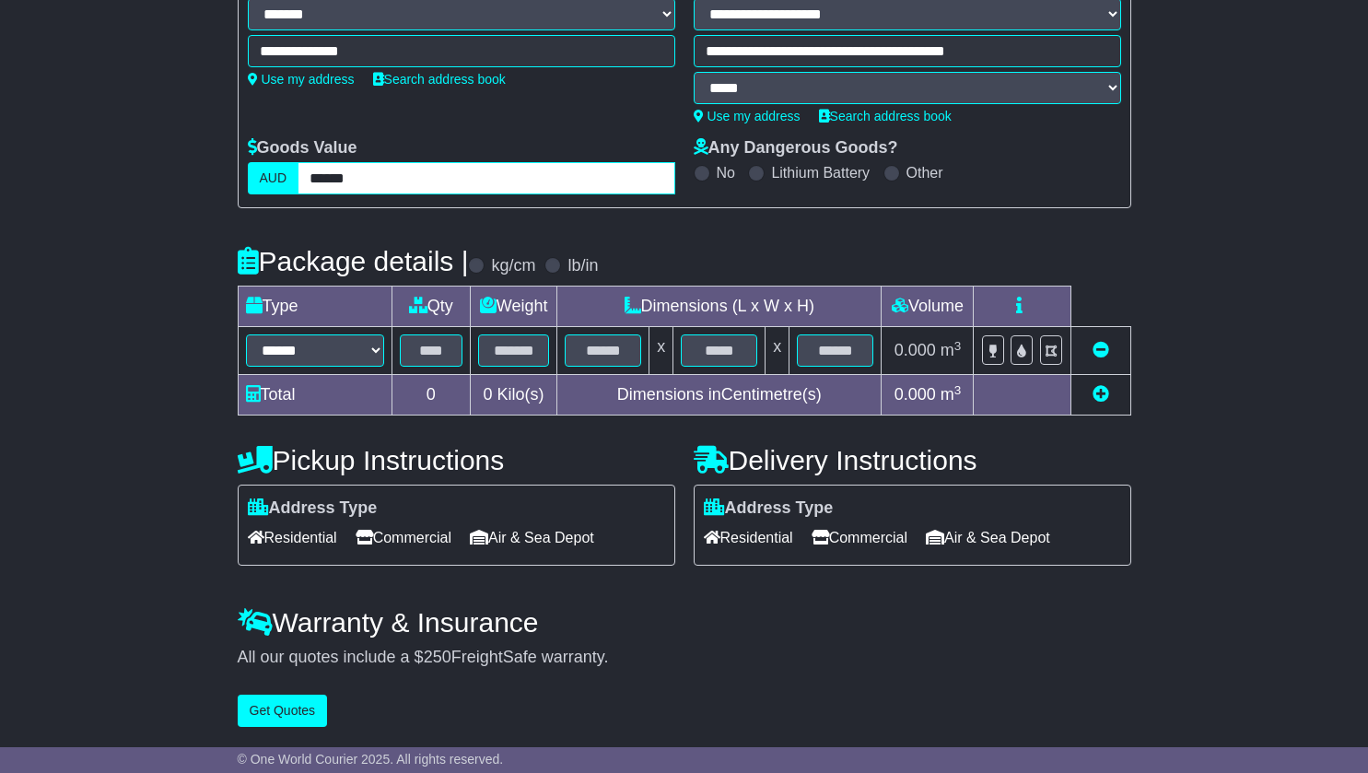 The image size is (1368, 773). I want to click on td: Volume, so click(928, 307).